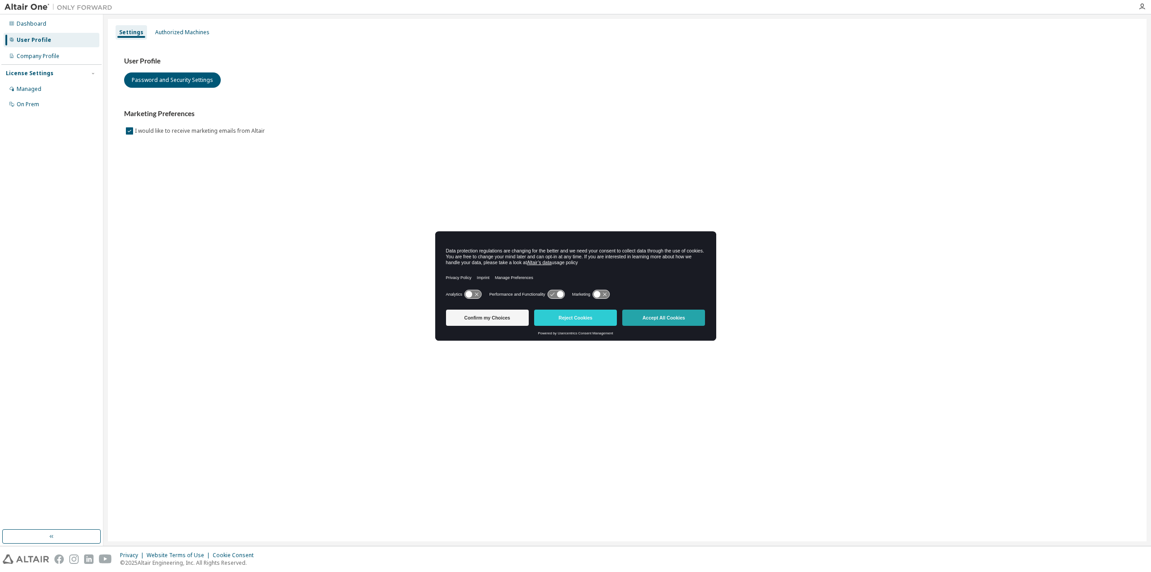  What do you see at coordinates (34, 40) in the screenshot?
I see `div: User Profile` at bounding box center [34, 40].